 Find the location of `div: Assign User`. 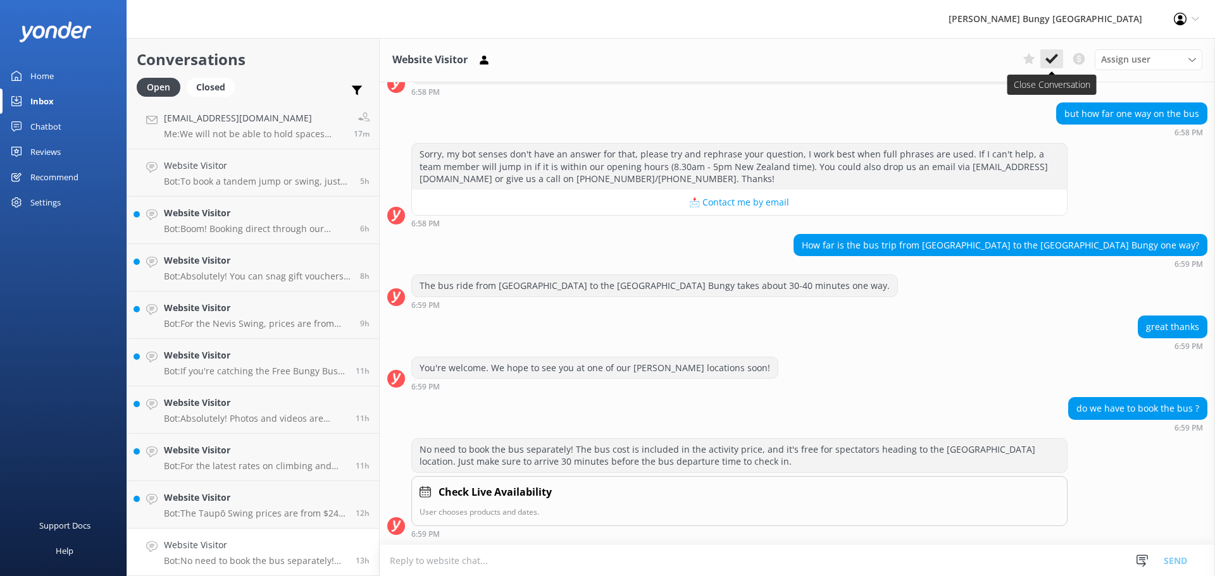

div: Assign User is located at coordinates (1148, 59).